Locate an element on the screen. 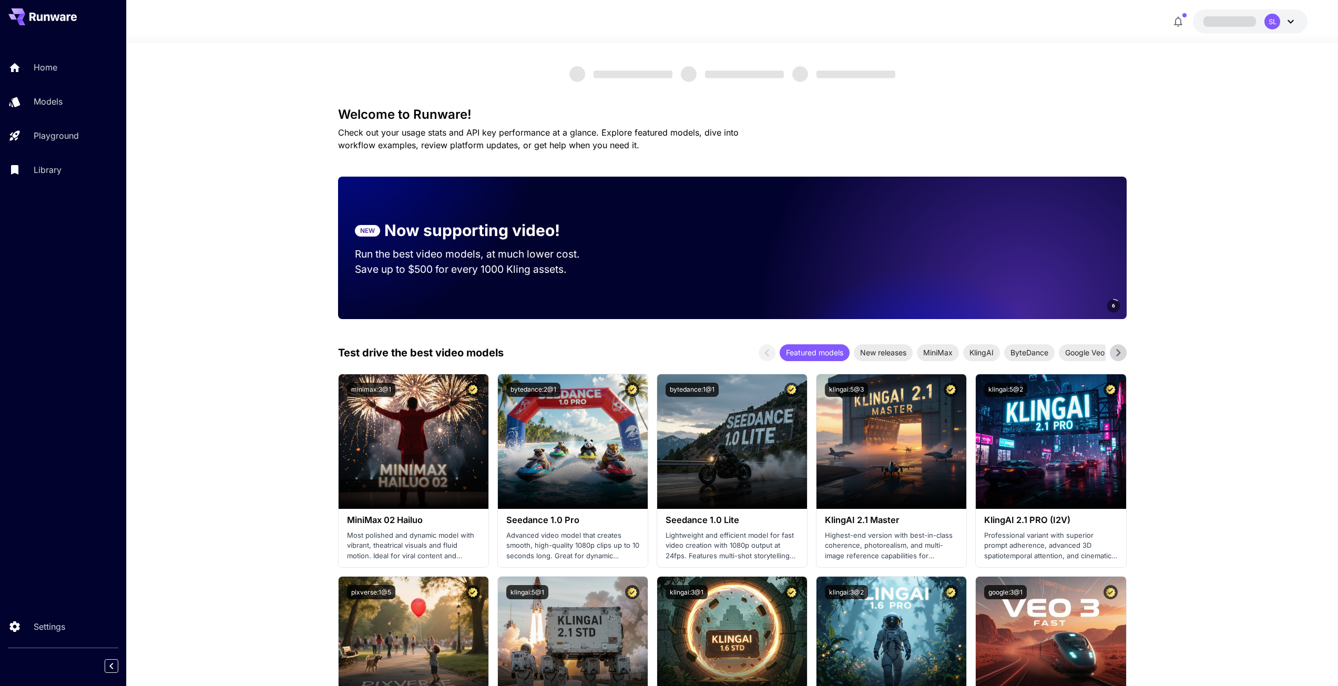  p: Settings is located at coordinates (49, 627).